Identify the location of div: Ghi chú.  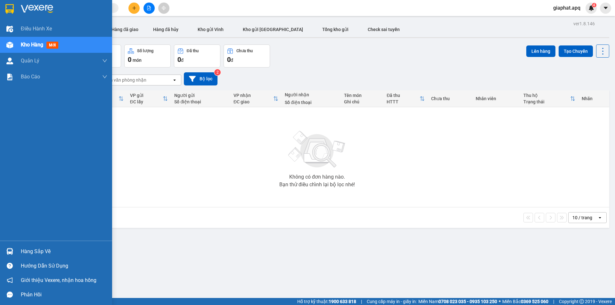
(362, 102).